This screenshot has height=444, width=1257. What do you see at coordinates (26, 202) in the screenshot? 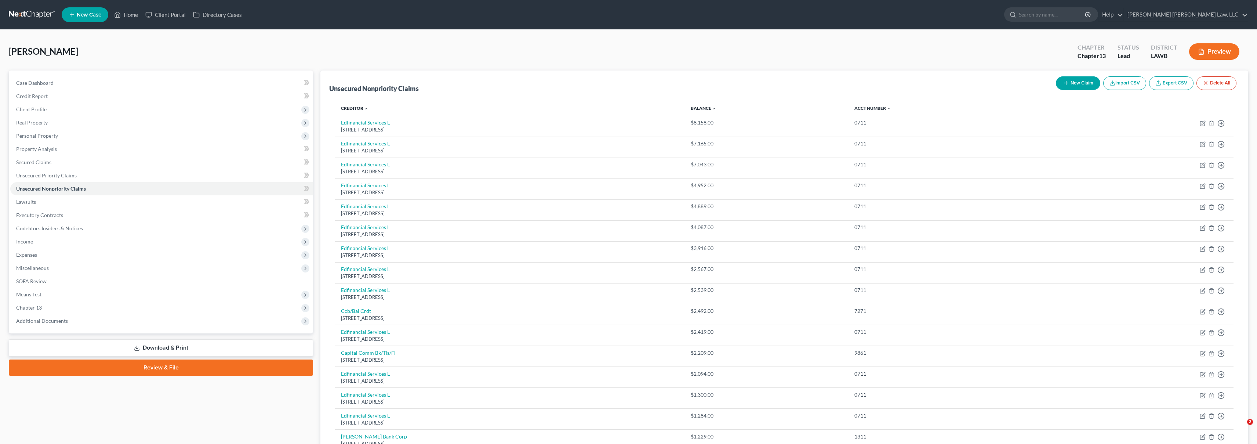
I see `span: Lawsuits` at bounding box center [26, 202].